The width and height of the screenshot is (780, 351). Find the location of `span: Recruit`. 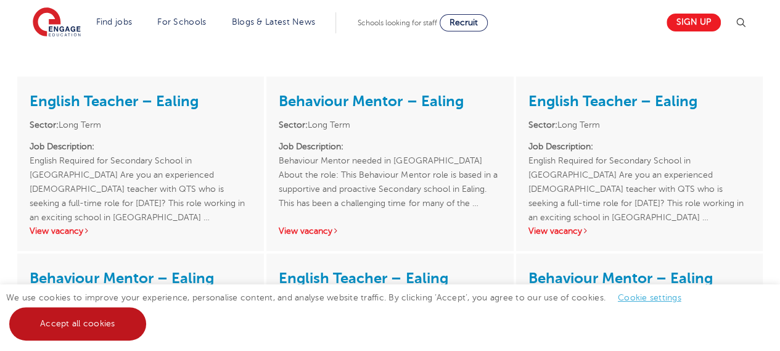

span: Recruit is located at coordinates (464, 22).